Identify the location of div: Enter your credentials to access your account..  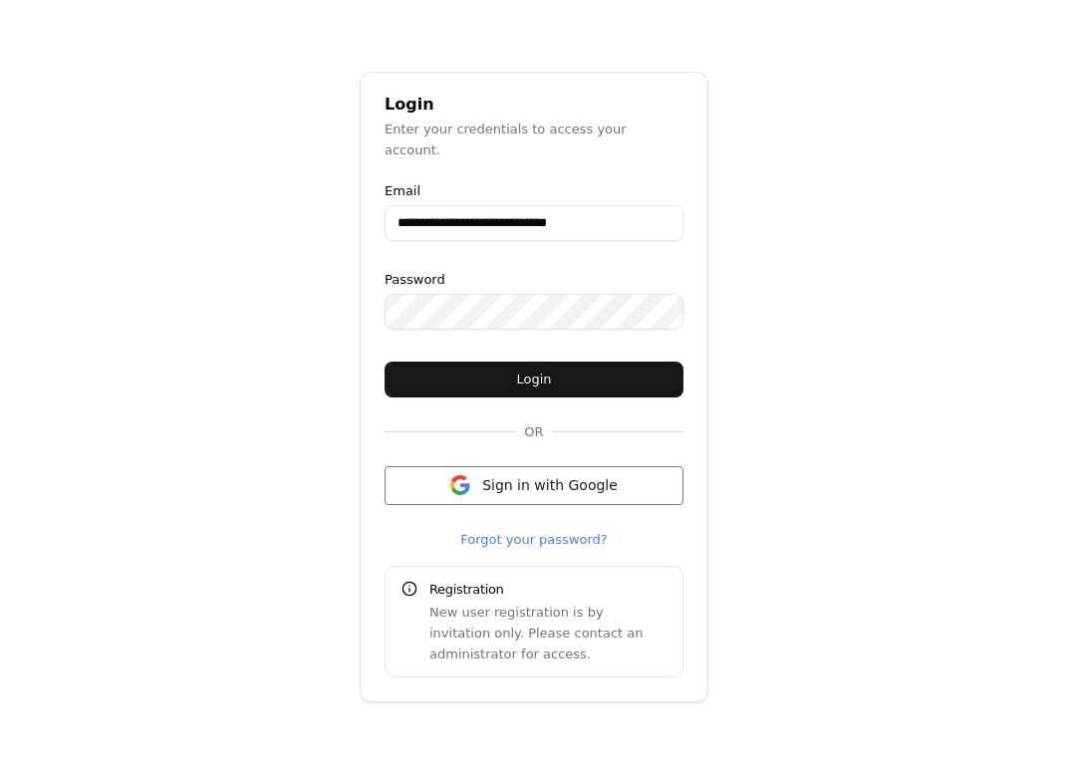
(534, 139).